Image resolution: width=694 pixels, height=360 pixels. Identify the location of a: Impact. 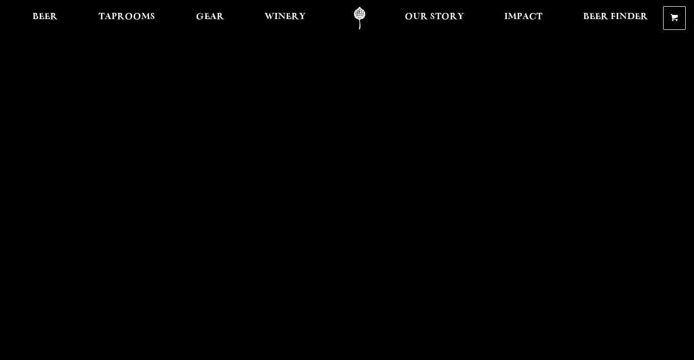
(523, 18).